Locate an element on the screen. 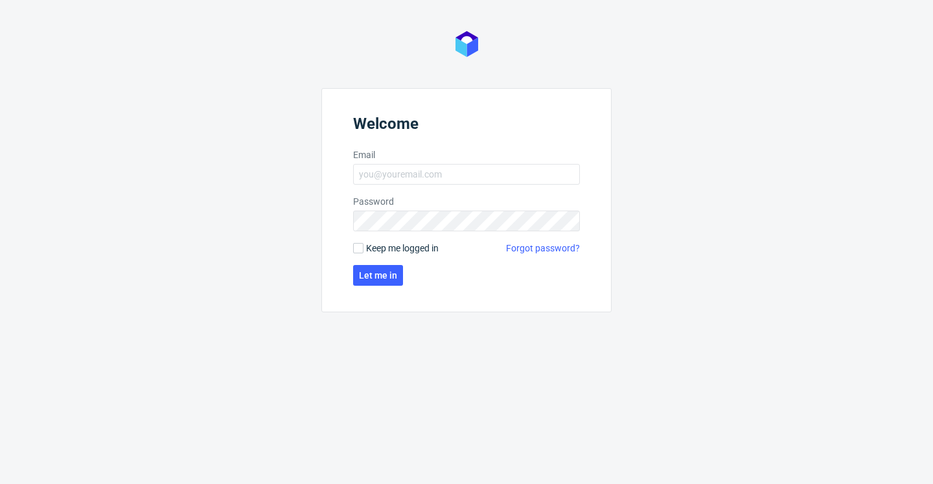  label: Password is located at coordinates (467, 202).